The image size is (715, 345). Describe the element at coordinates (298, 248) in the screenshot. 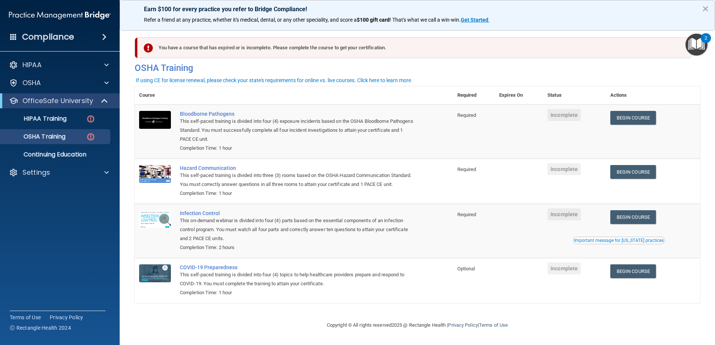

I see `div: Completion Time: 2 hours` at that location.